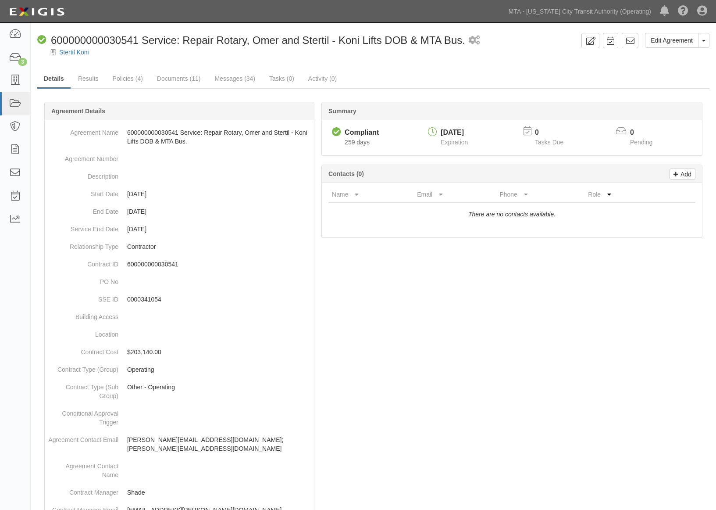 This screenshot has height=510, width=716. I want to click on span: Expiration, so click(454, 142).